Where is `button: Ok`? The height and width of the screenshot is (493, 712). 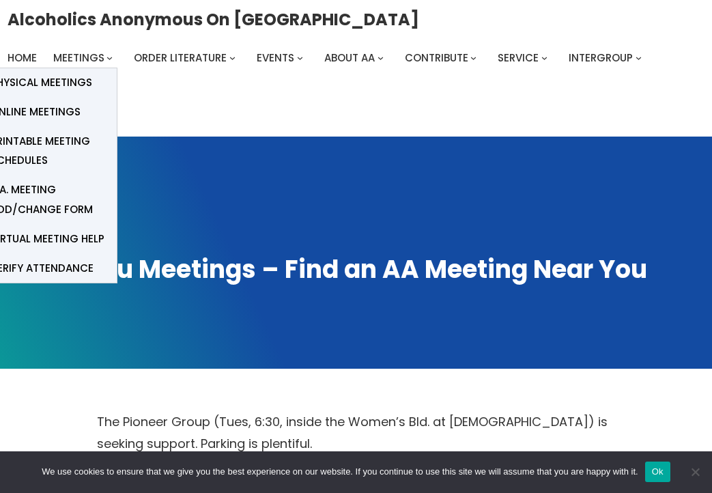 button: Ok is located at coordinates (657, 472).